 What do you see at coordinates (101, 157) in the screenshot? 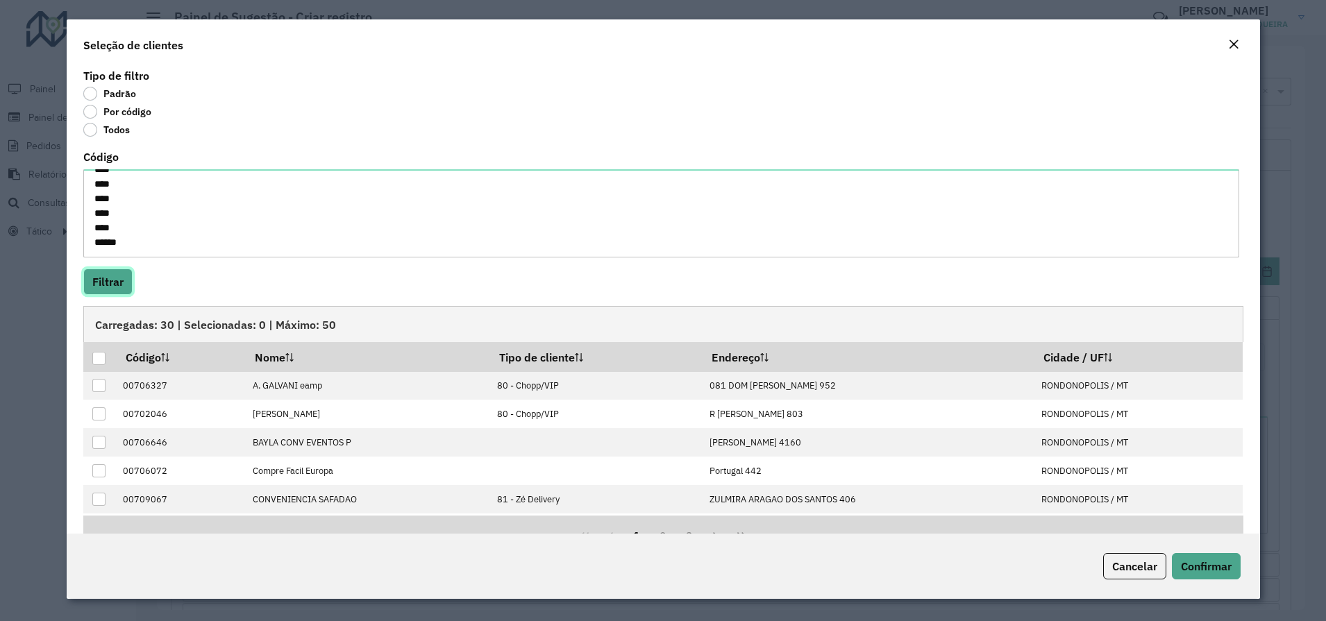
I see `label: Código` at bounding box center [101, 157].